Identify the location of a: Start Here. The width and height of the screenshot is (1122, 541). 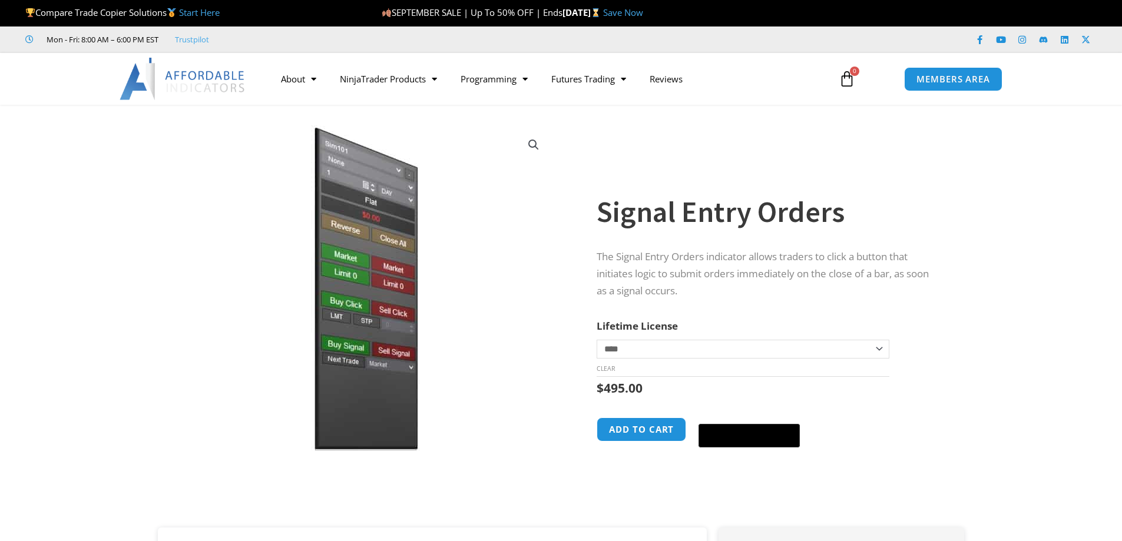
(199, 12).